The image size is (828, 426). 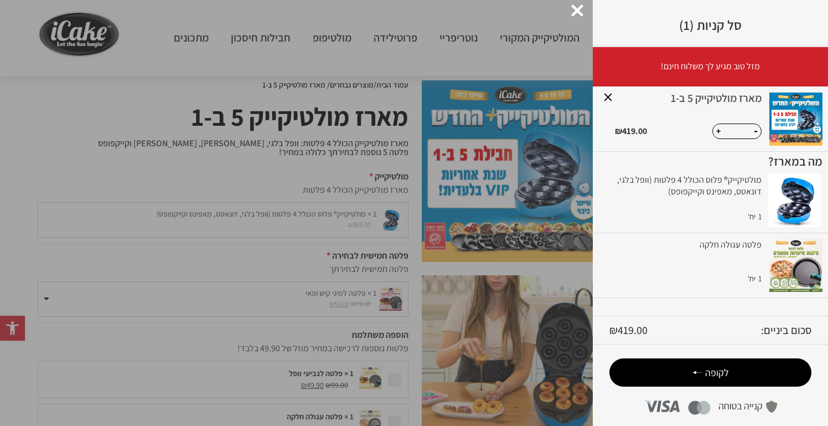 What do you see at coordinates (699, 408) in the screenshot?
I see `img: mastercard-logo.png` at bounding box center [699, 408].